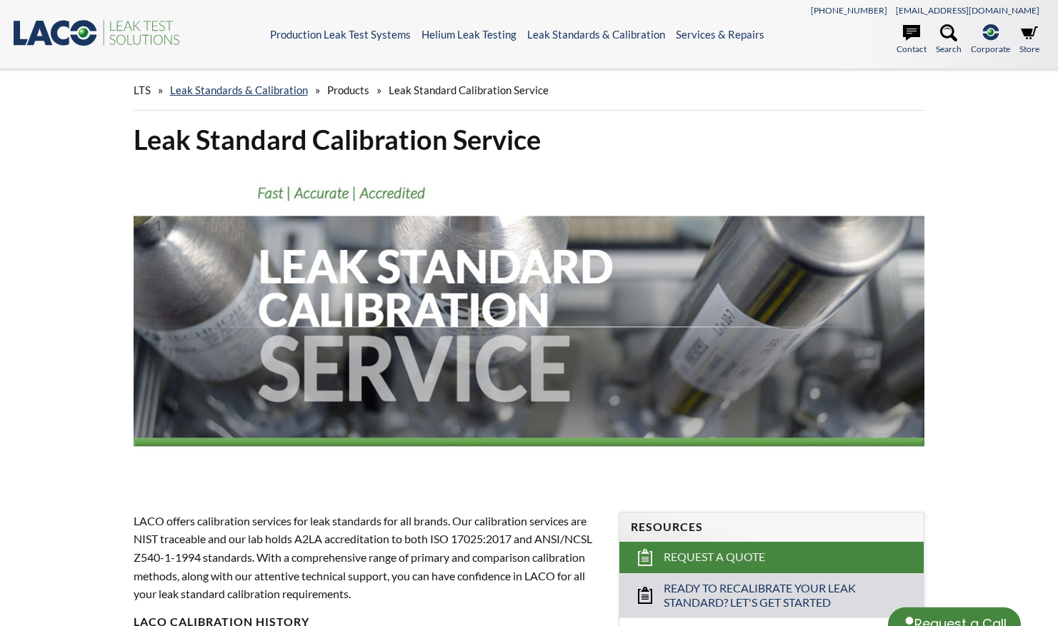 This screenshot has width=1058, height=626. What do you see at coordinates (1029, 40) in the screenshot?
I see `a: Store` at bounding box center [1029, 40].